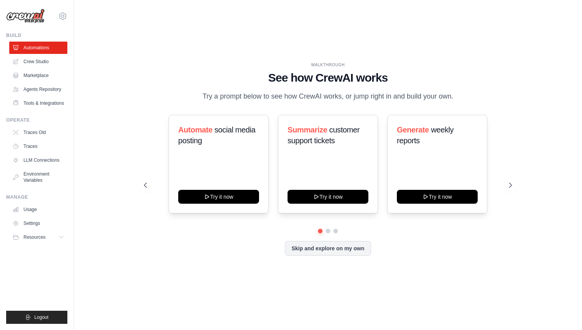  What do you see at coordinates (34, 237) in the screenshot?
I see `span: Resources` at bounding box center [34, 237].